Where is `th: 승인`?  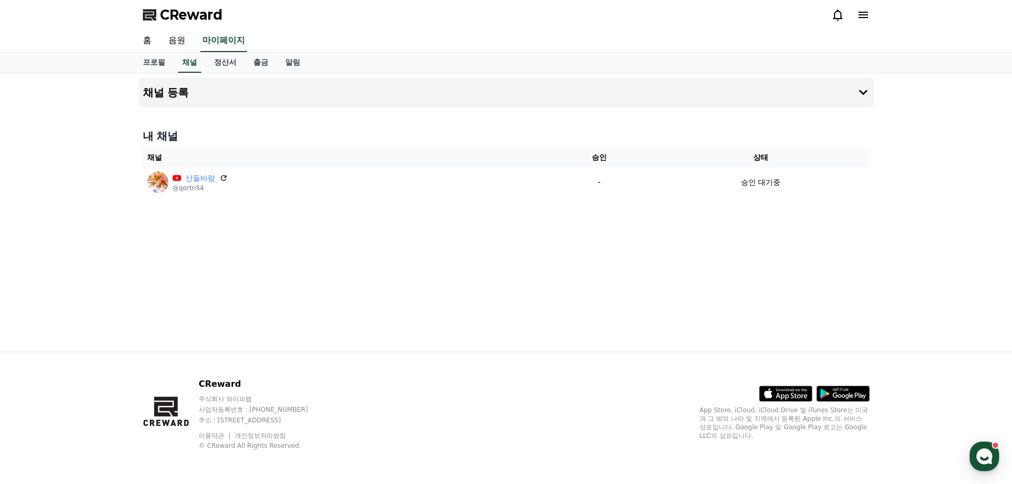
th: 승인 is located at coordinates (599, 157).